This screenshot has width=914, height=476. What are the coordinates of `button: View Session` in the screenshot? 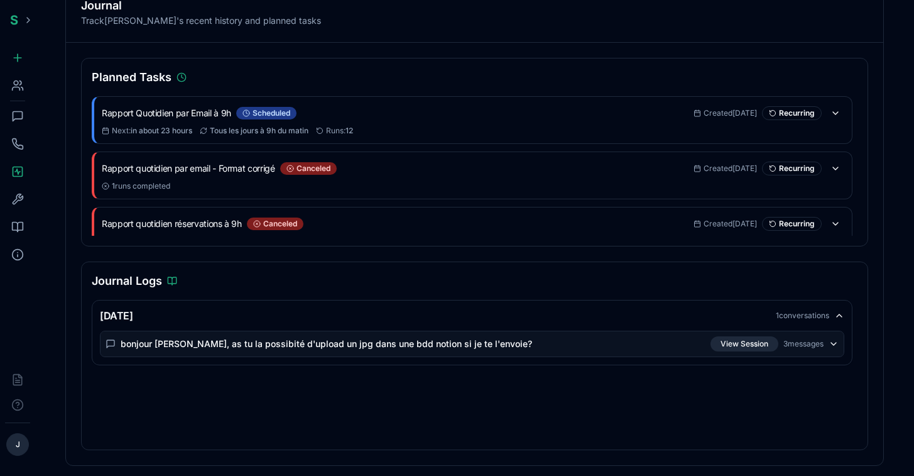 It's located at (745, 344).